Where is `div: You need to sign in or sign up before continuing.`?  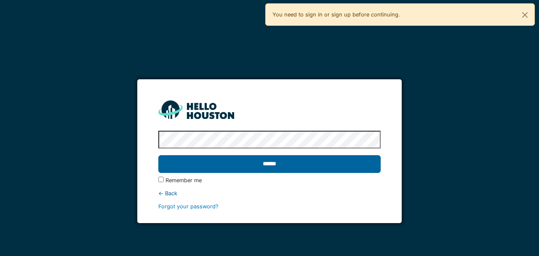
div: You need to sign in or sign up before continuing. is located at coordinates (400, 14).